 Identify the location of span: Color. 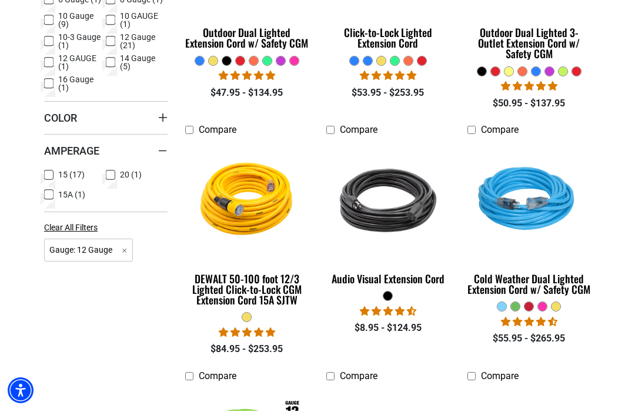
(61, 119).